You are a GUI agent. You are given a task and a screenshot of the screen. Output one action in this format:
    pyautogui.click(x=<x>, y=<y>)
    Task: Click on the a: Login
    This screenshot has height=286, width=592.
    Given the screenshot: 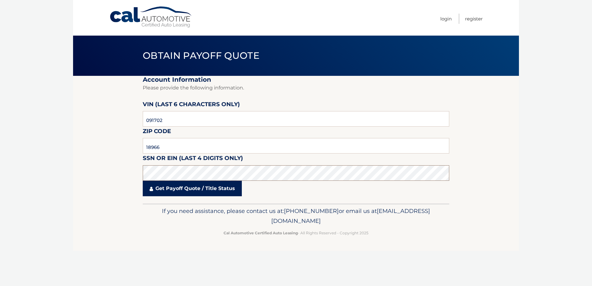 What is the action you would take?
    pyautogui.click(x=446, y=19)
    